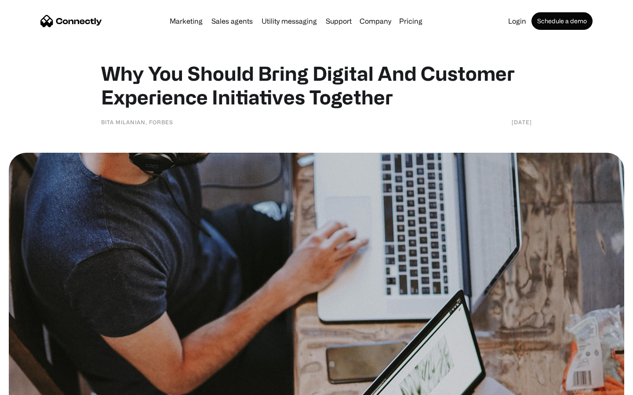 This screenshot has height=395, width=633. I want to click on ul: Language list, so click(35, 386).